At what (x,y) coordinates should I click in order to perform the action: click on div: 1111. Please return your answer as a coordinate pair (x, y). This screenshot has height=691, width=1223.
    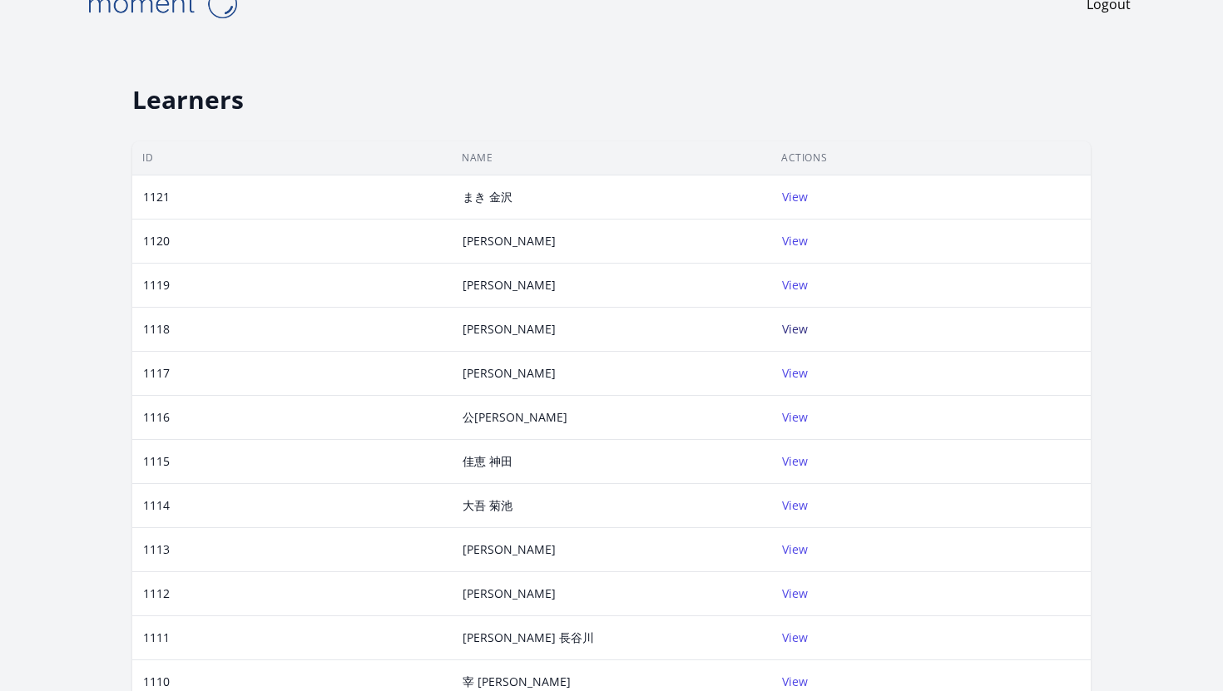
    Looking at the image, I should click on (156, 638).